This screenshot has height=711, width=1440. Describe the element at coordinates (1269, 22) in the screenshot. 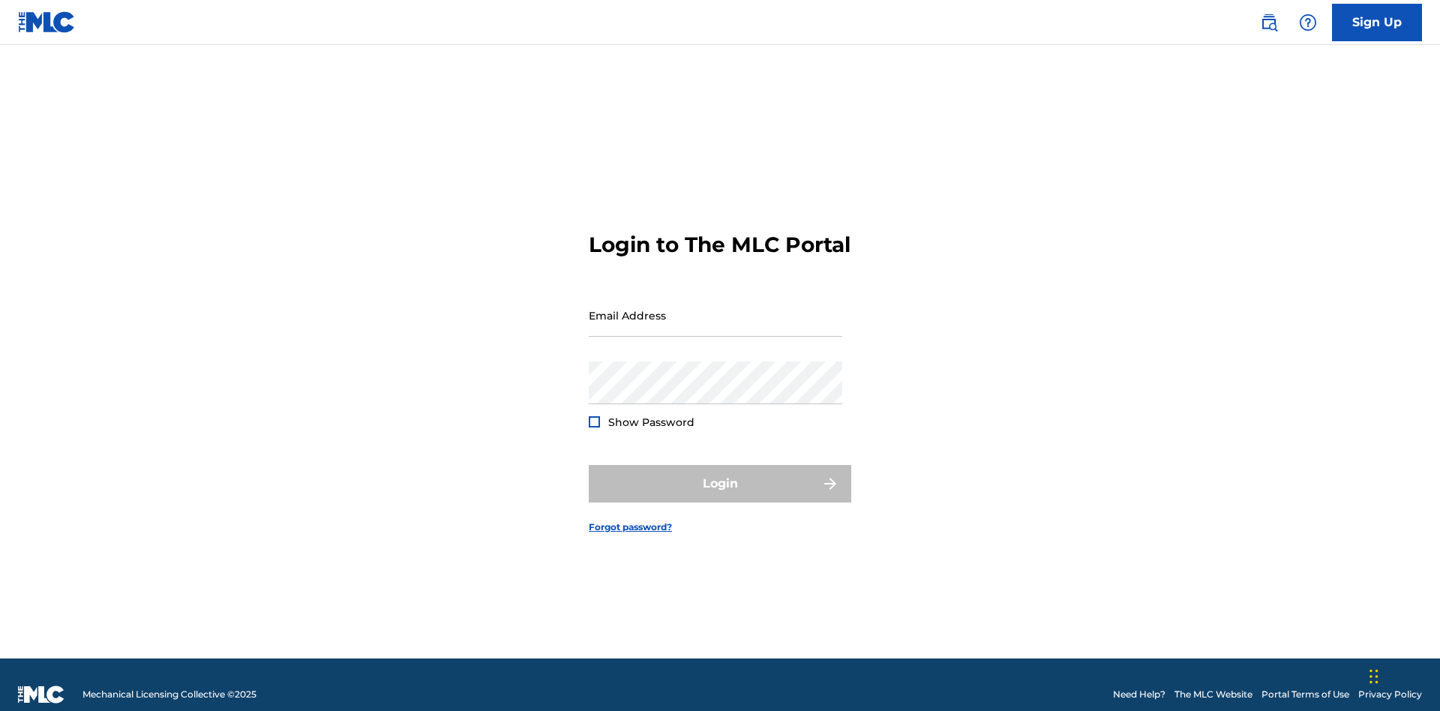

I see `img: search` at that location.